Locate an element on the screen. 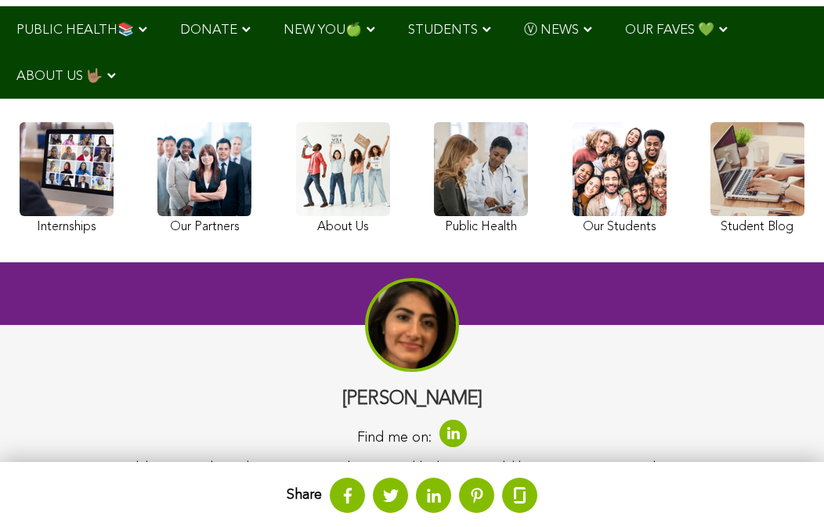 The width and height of the screenshot is (824, 527). span: OUR FAVES 💚 is located at coordinates (670, 30).